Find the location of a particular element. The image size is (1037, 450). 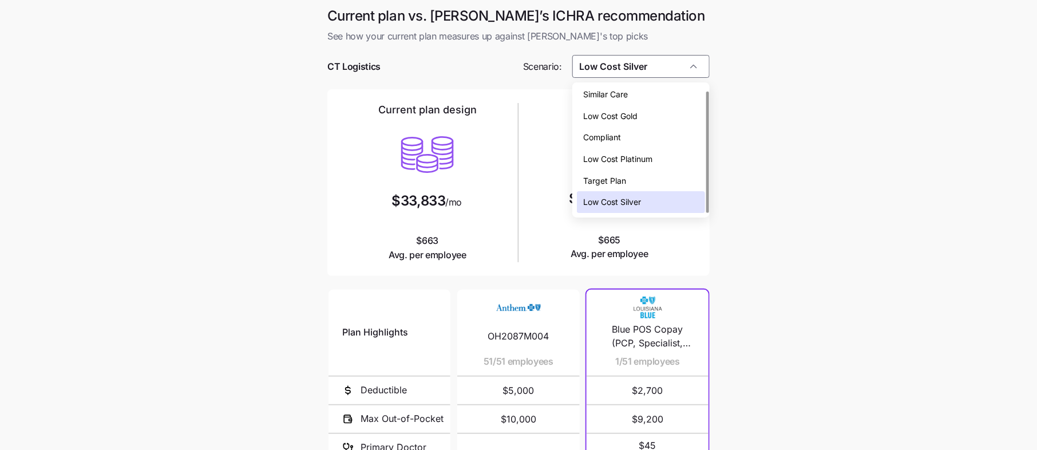

span: $5,000 is located at coordinates (518, 390).